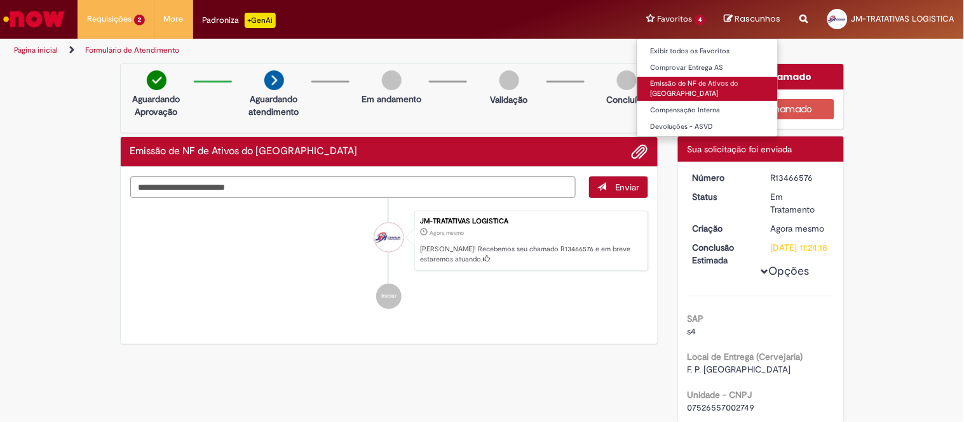 The image size is (964, 422). Describe the element at coordinates (707, 111) in the screenshot. I see `a: Compensação Interna` at that location.